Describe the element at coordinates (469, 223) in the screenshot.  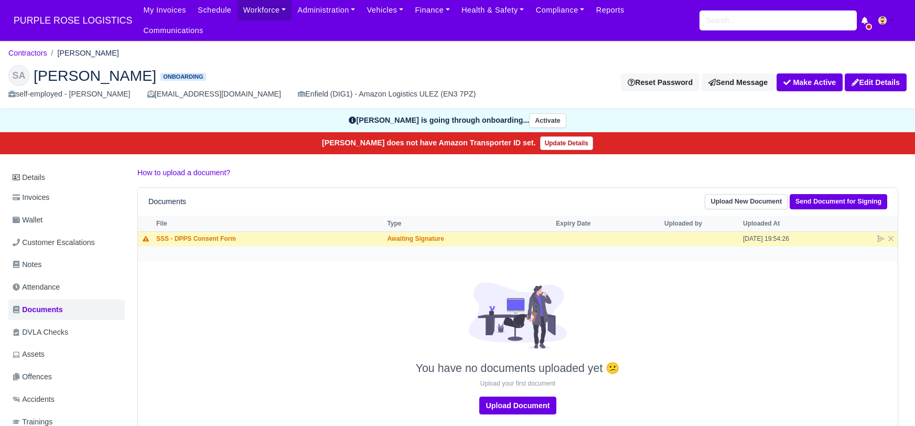
I see `th: Type` at that location.